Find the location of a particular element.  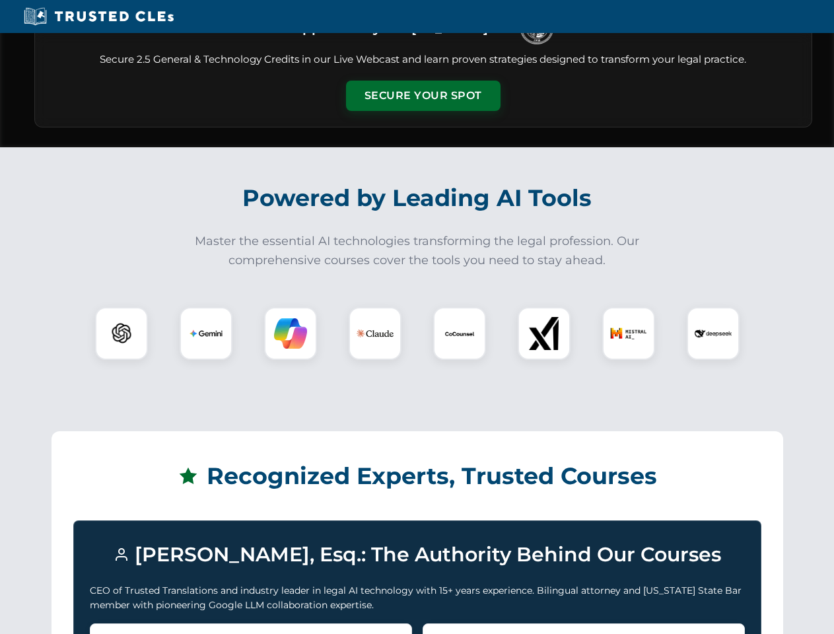

h2: Powered by Leading AI Tools is located at coordinates (417, 198).